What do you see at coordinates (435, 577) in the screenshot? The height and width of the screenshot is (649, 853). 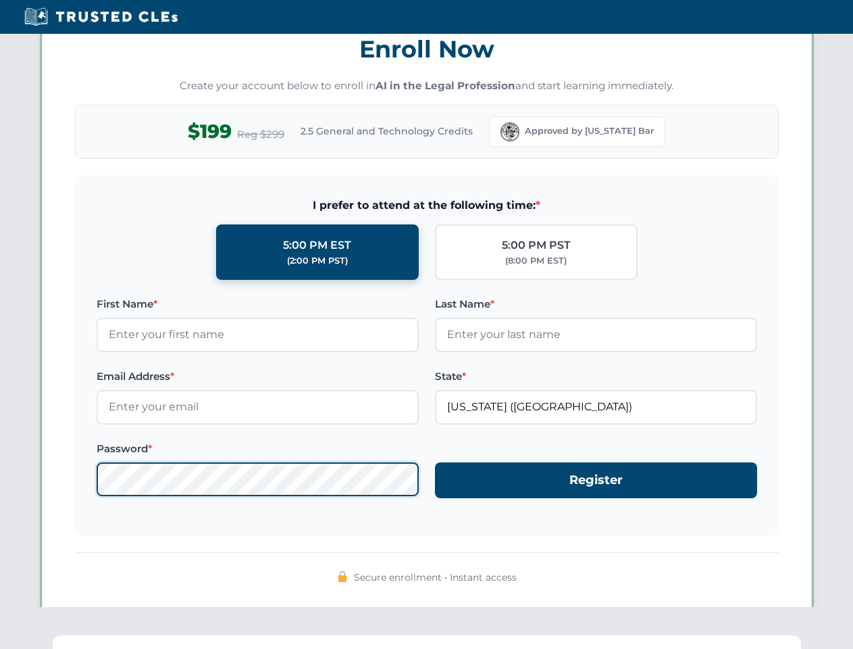 I see `span: Secure enrollment • Instant access` at bounding box center [435, 577].